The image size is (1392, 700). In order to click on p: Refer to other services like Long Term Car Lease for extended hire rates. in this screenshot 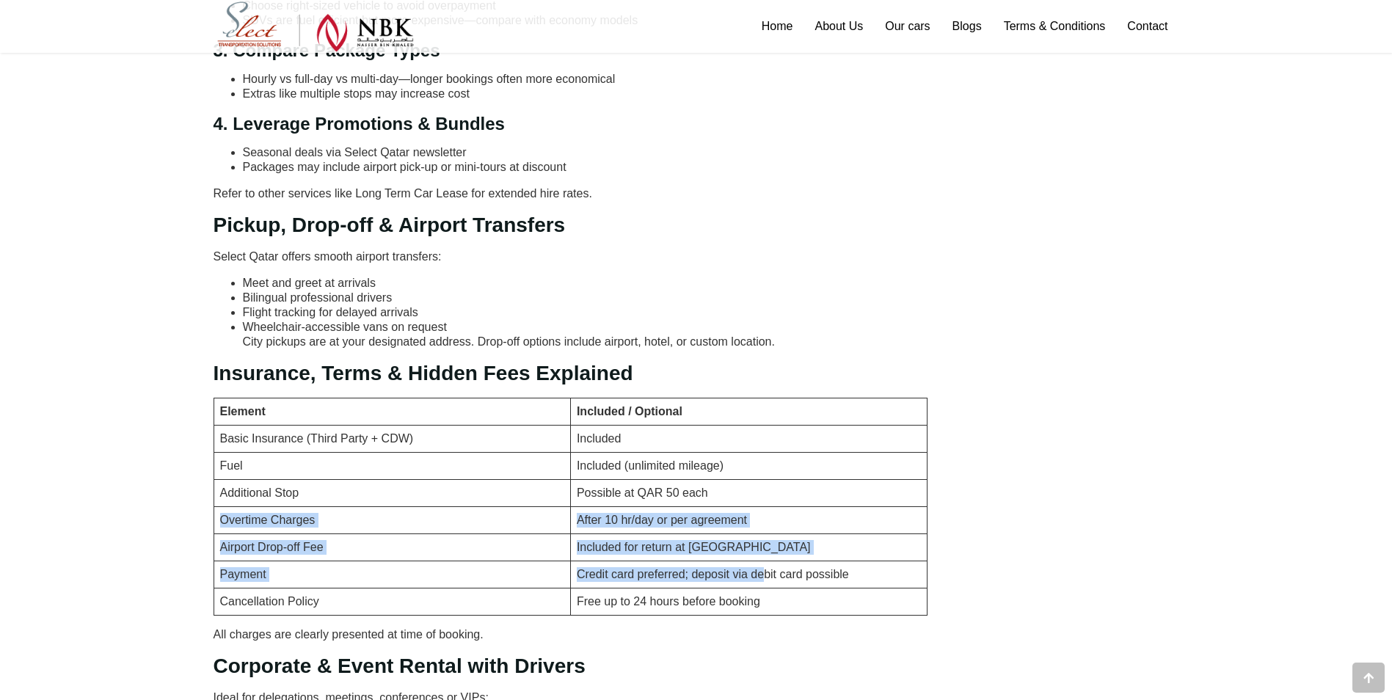, I will do `click(571, 194)`.